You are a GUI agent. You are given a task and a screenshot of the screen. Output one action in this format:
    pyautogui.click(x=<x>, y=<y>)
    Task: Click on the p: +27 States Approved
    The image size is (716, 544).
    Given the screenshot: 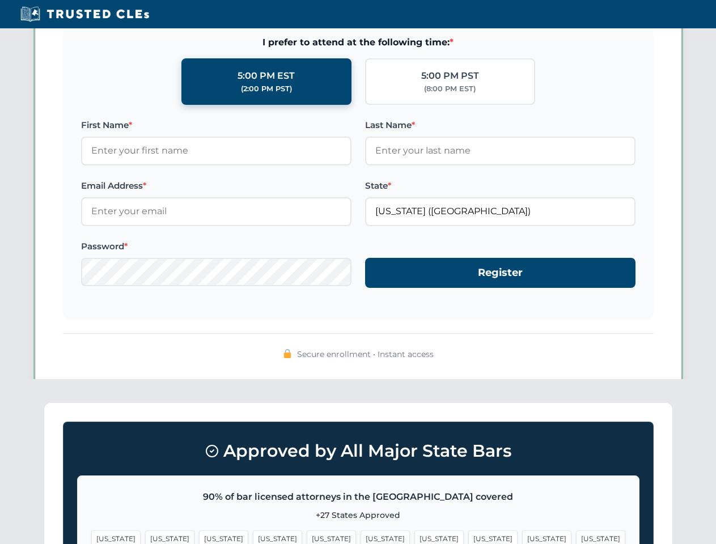 What is the action you would take?
    pyautogui.click(x=358, y=515)
    